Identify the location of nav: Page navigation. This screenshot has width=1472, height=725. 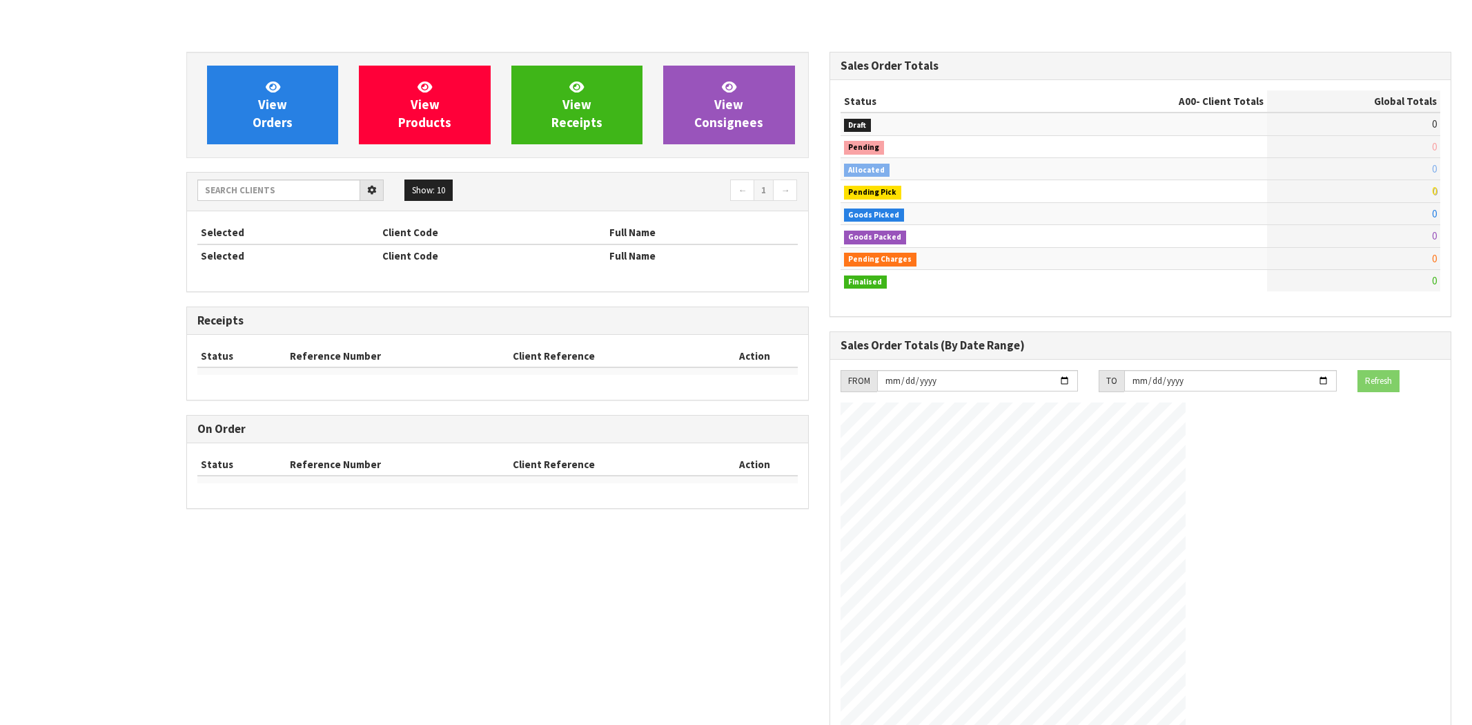
(653, 191).